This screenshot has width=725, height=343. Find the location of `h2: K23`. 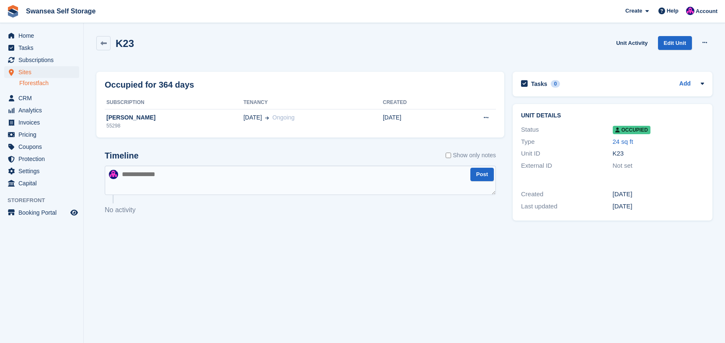

h2: K23 is located at coordinates (125, 43).